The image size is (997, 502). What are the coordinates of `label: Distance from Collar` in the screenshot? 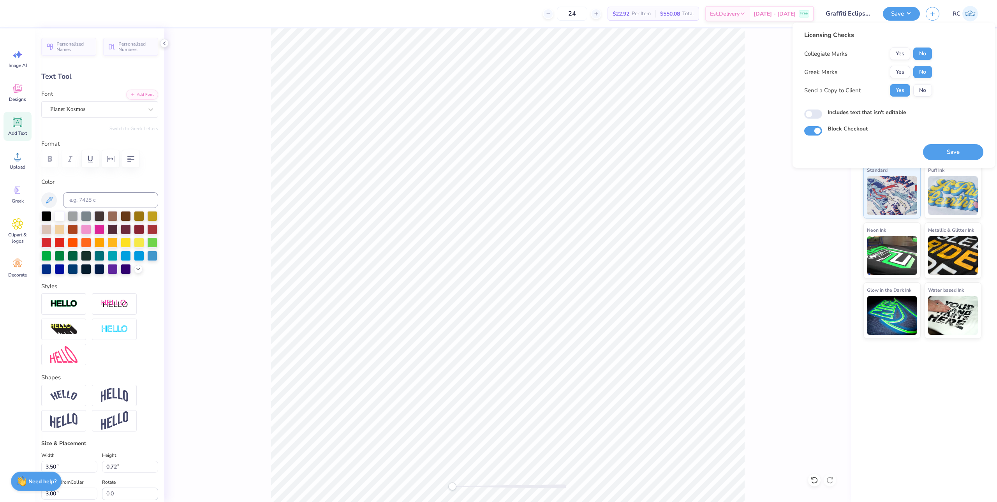 It's located at (62, 482).